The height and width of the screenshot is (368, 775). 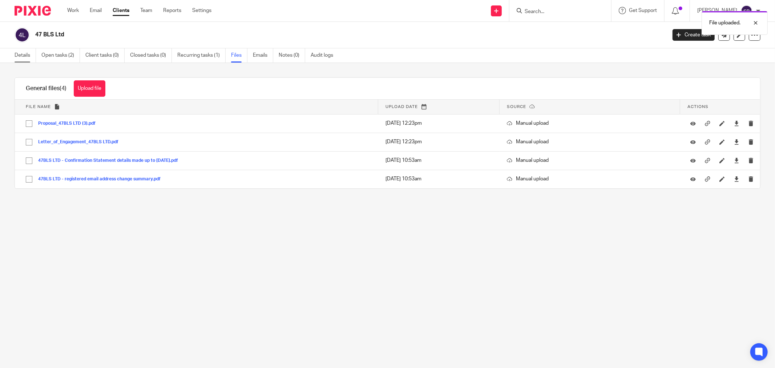 I want to click on h2: 47 BLS Ltd, so click(x=285, y=34).